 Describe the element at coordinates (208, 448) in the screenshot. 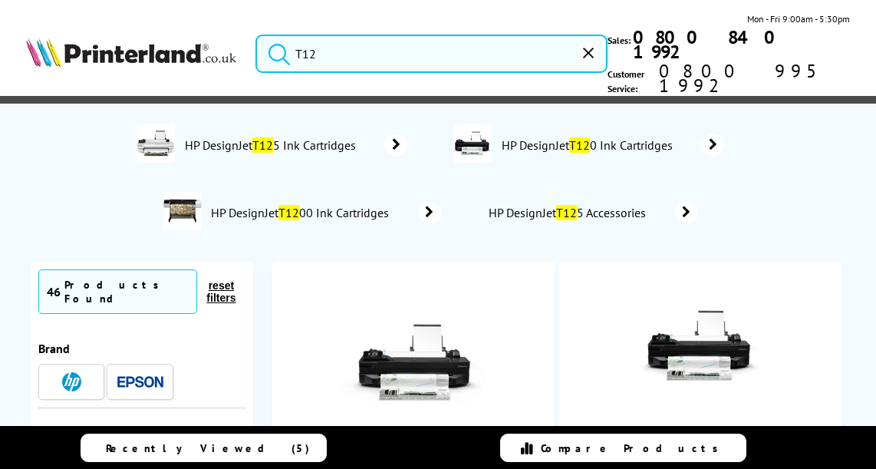

I see `span: Recently Viewed (5)` at that location.